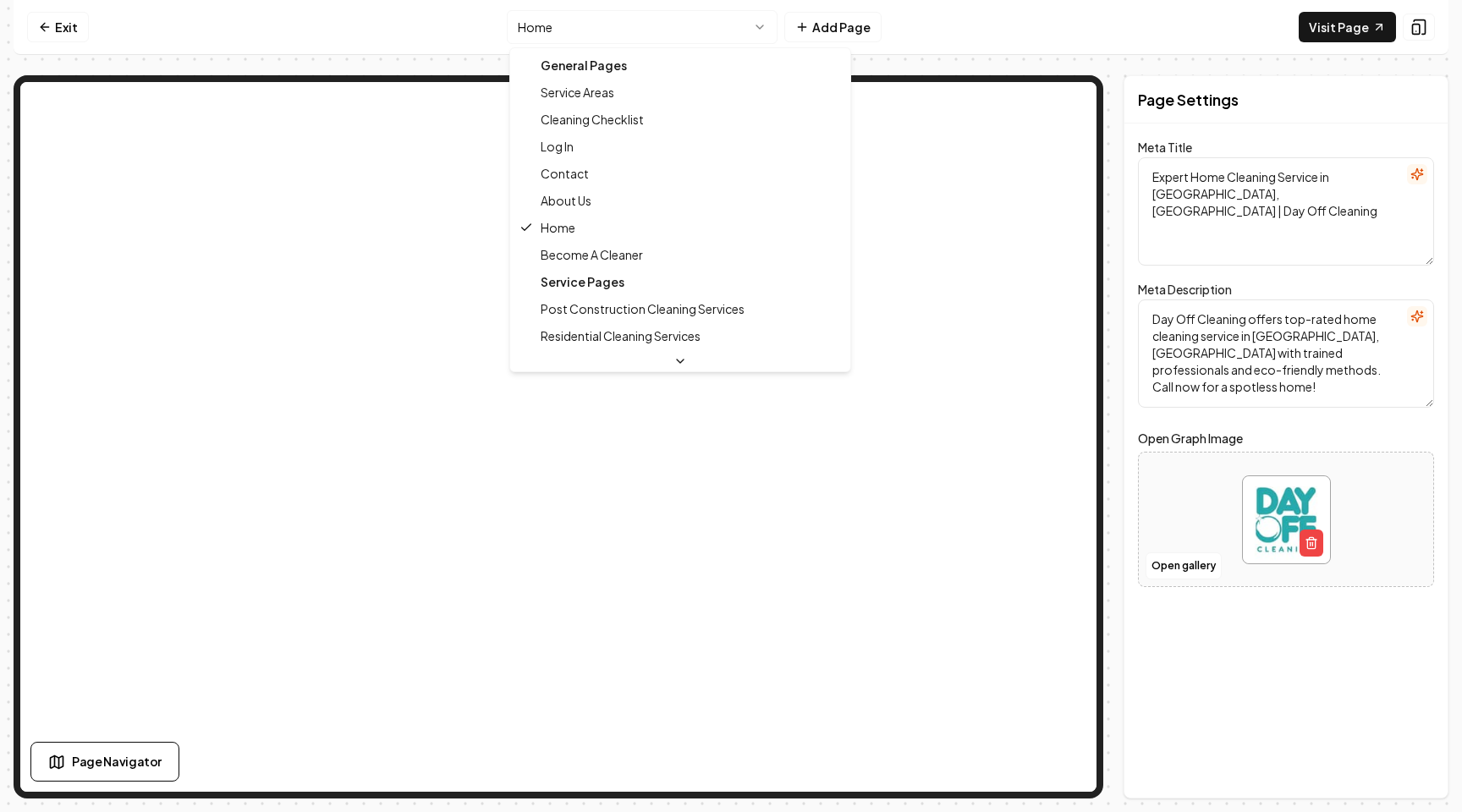  Describe the element at coordinates (564, 173) in the screenshot. I see `span: Contact` at that location.